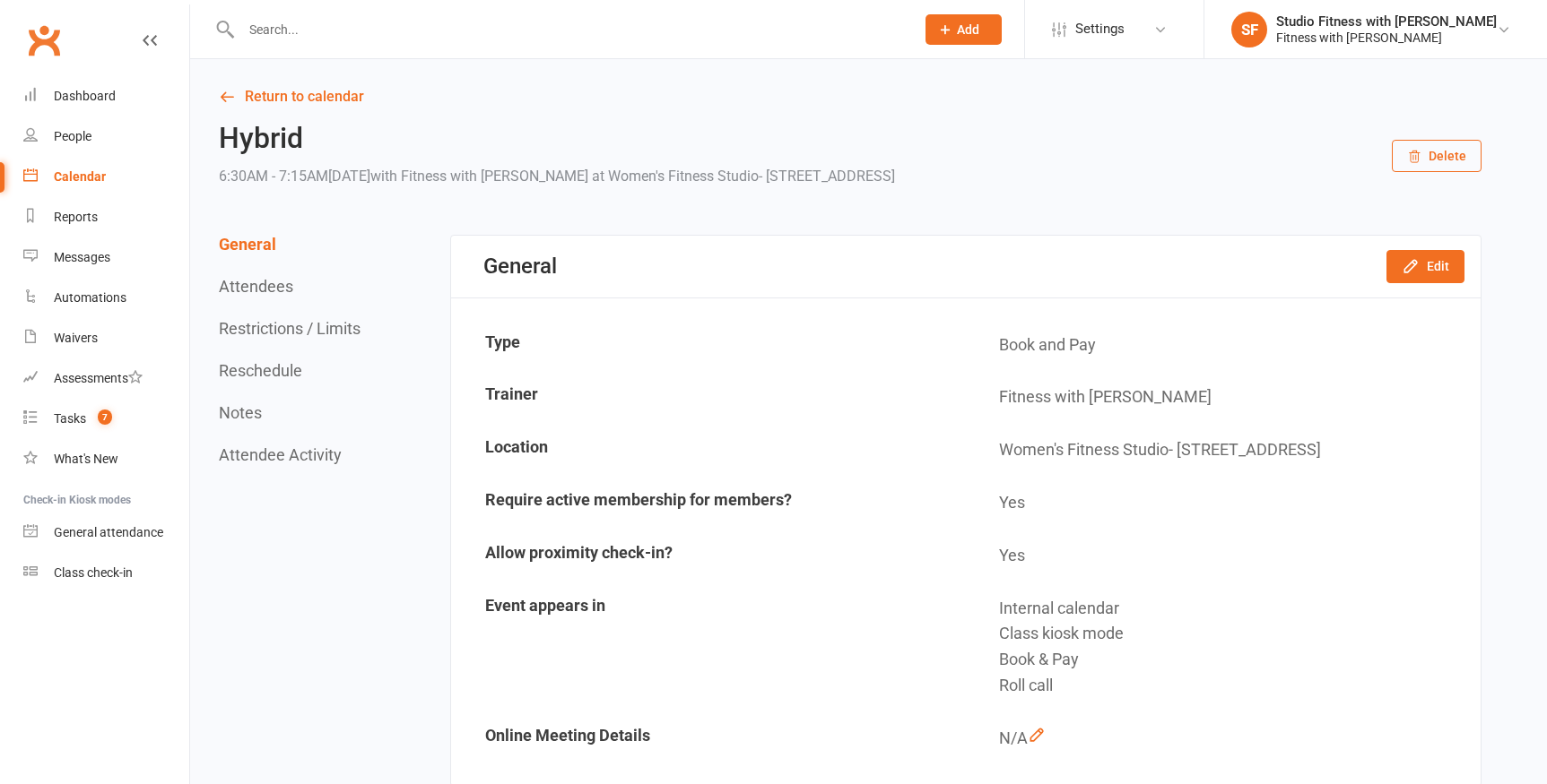  What do you see at coordinates (850, 97) in the screenshot?
I see `a: Return to calendar` at bounding box center [850, 97].